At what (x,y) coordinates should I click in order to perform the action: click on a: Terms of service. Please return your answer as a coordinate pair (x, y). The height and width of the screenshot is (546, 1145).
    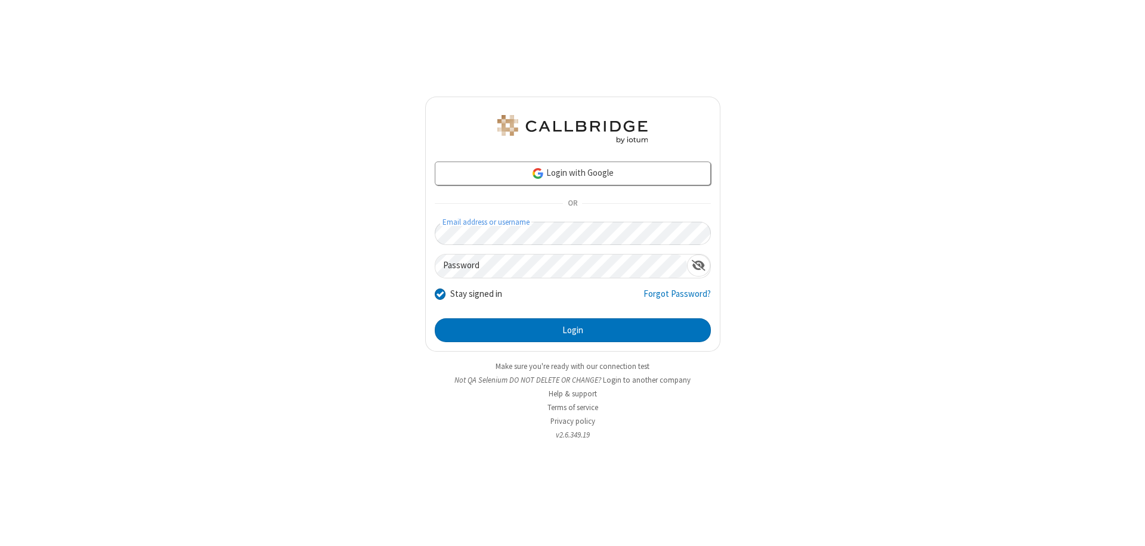
    Looking at the image, I should click on (572, 407).